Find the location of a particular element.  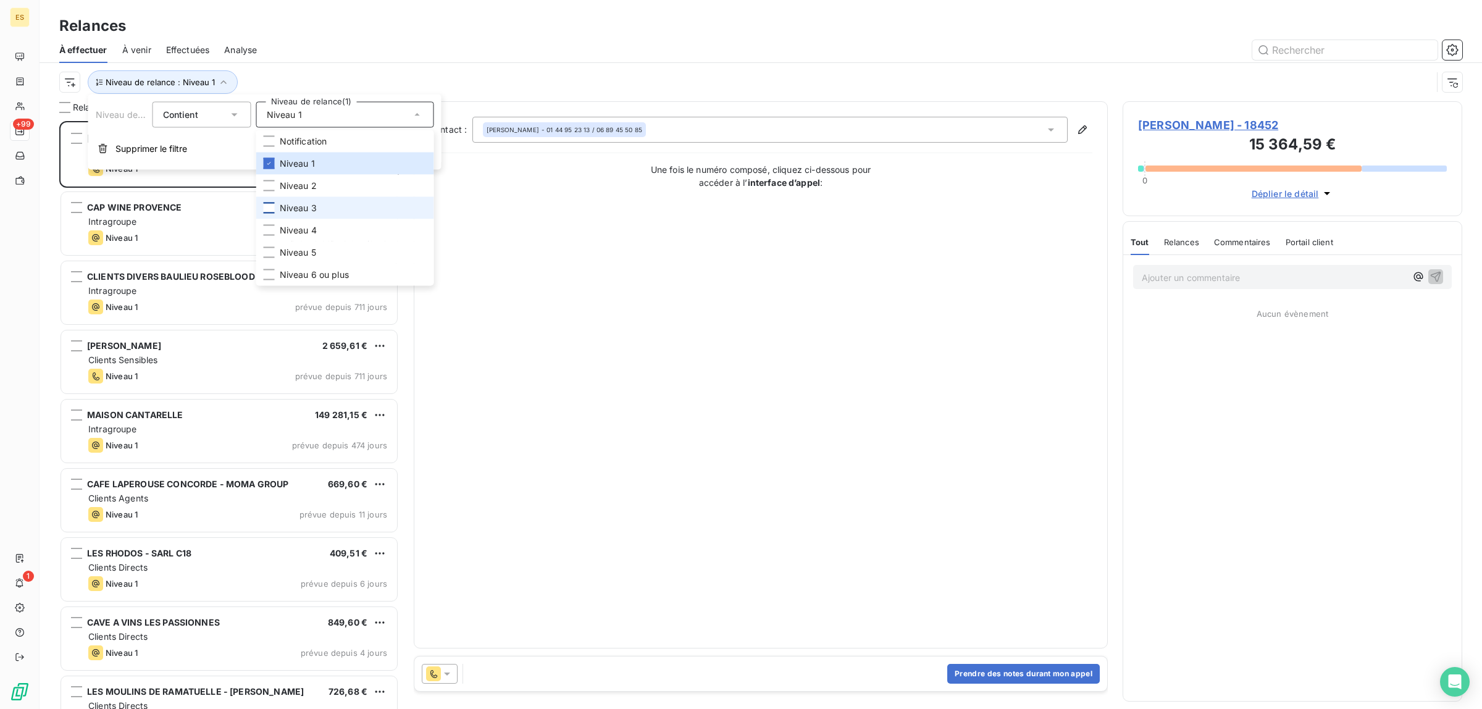

span: prévue depuis 4 jours is located at coordinates (344, 653).